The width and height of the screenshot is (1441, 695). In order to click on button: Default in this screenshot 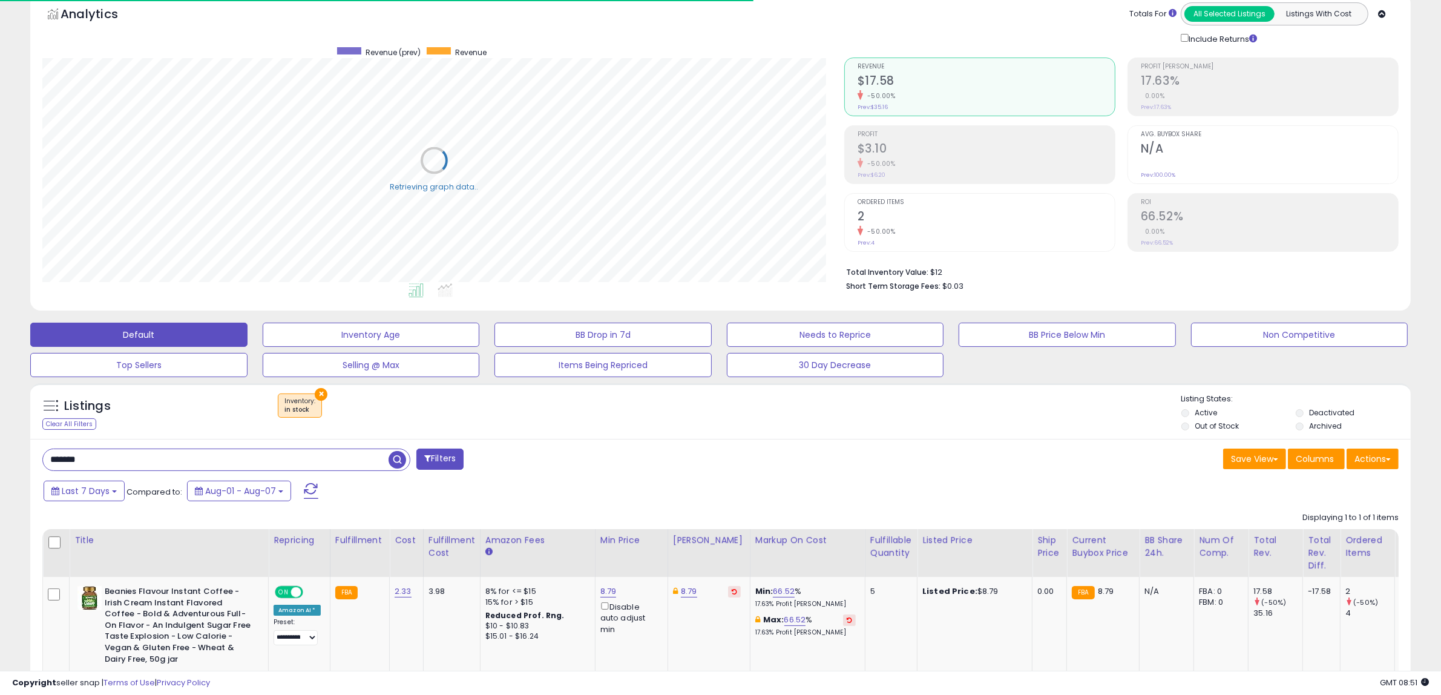, I will do `click(139, 335)`.